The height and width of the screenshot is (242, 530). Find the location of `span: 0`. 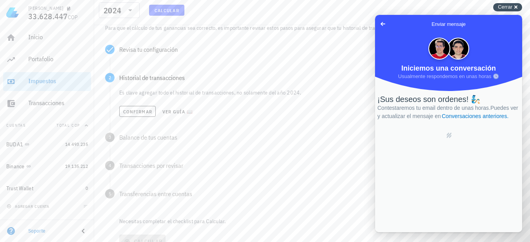

span: 0 is located at coordinates (87, 188).